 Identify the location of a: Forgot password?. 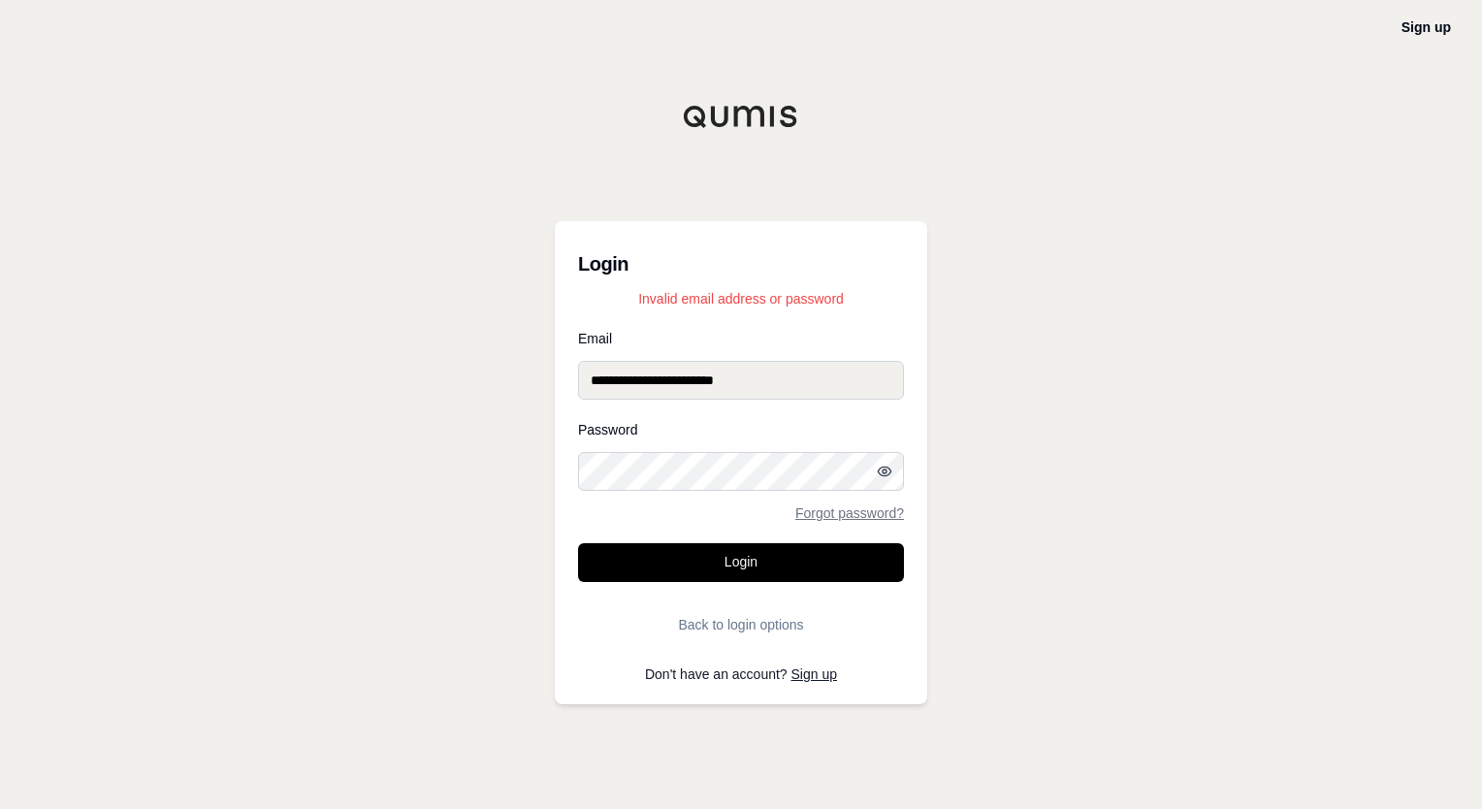
(849, 513).